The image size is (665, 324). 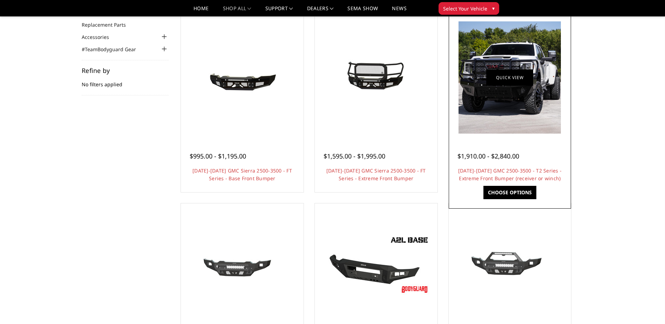 What do you see at coordinates (100, 37) in the screenshot?
I see `a: Accessories` at bounding box center [100, 37].